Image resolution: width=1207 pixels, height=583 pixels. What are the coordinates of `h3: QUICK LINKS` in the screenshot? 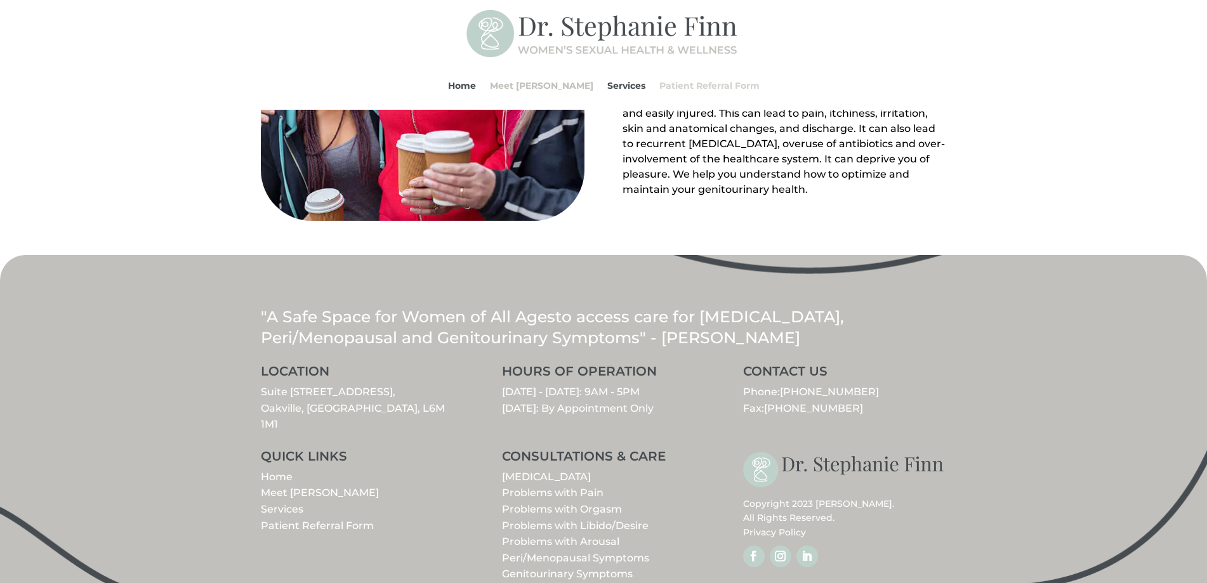 It's located at (362, 459).